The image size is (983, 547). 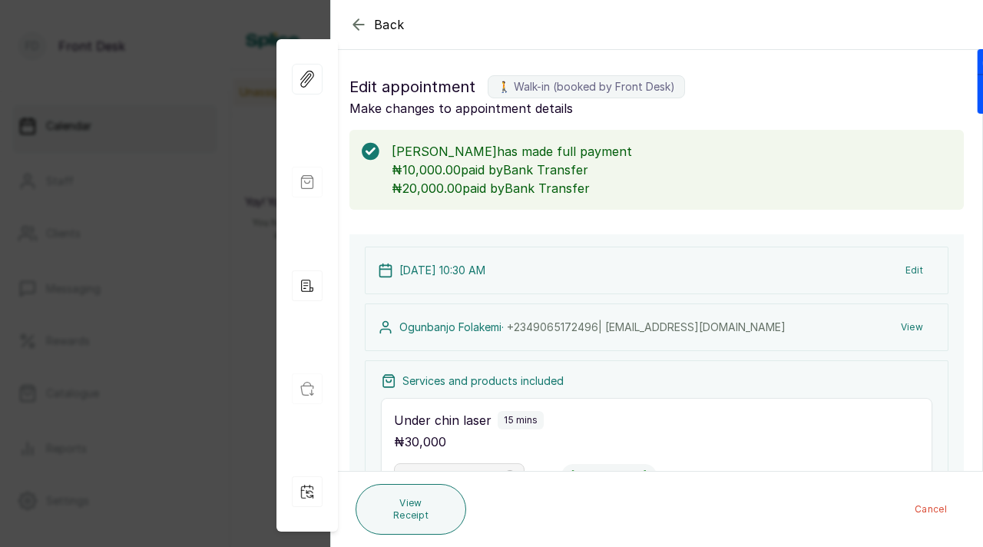 What do you see at coordinates (521, 420) in the screenshot?
I see `p: 15 mins` at bounding box center [521, 420].